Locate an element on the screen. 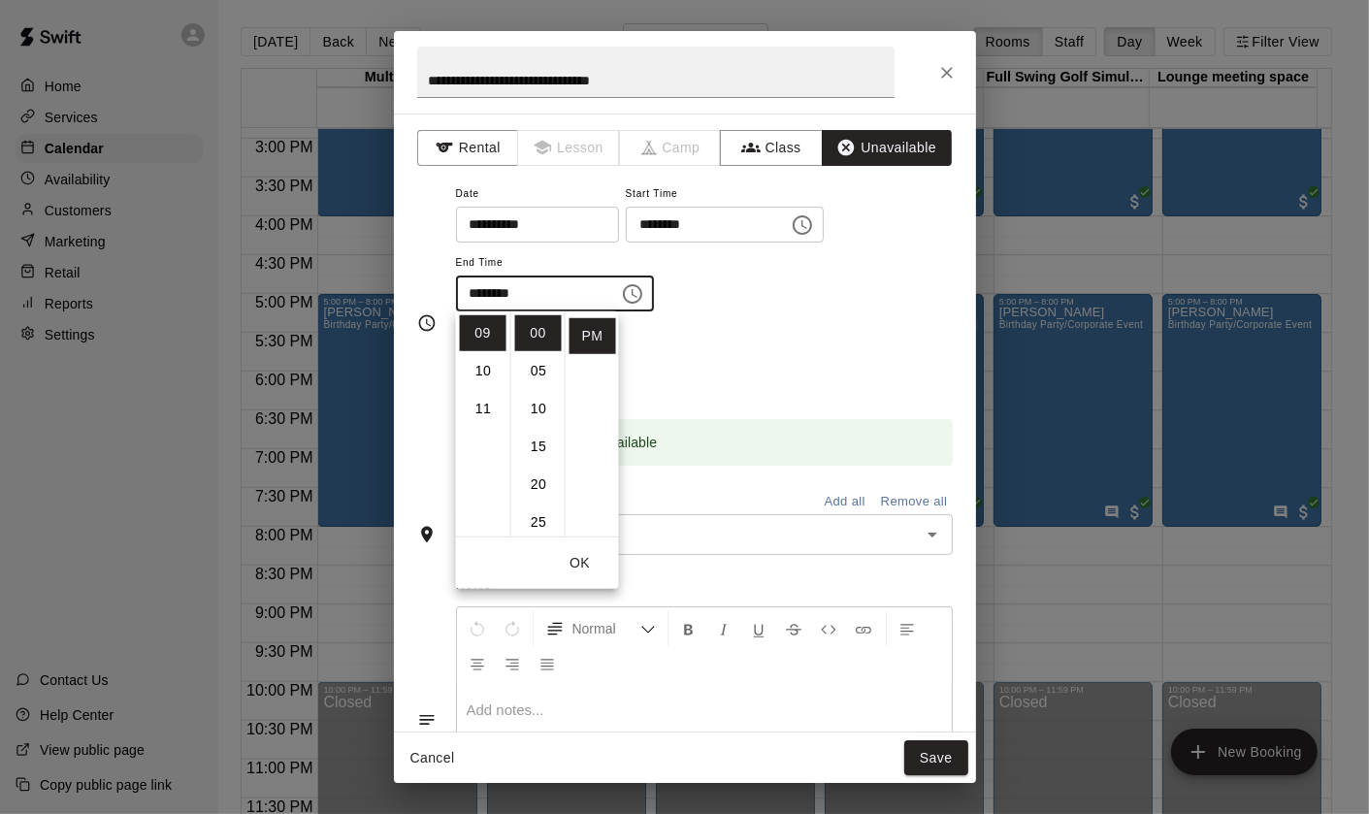 This screenshot has height=814, width=1369. li: 5 minutes is located at coordinates (539, 371).